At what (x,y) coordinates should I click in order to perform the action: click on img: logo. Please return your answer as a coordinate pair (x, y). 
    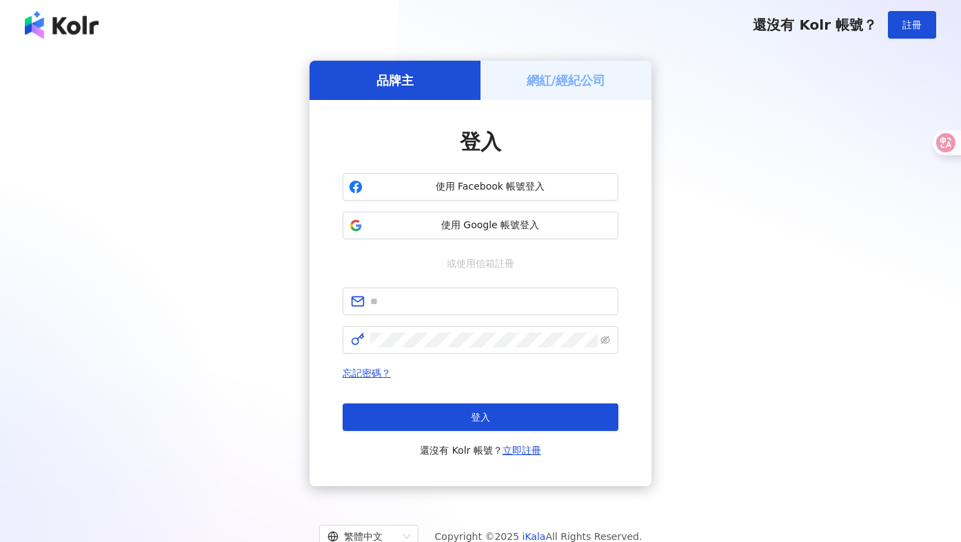
    Looking at the image, I should click on (61, 25).